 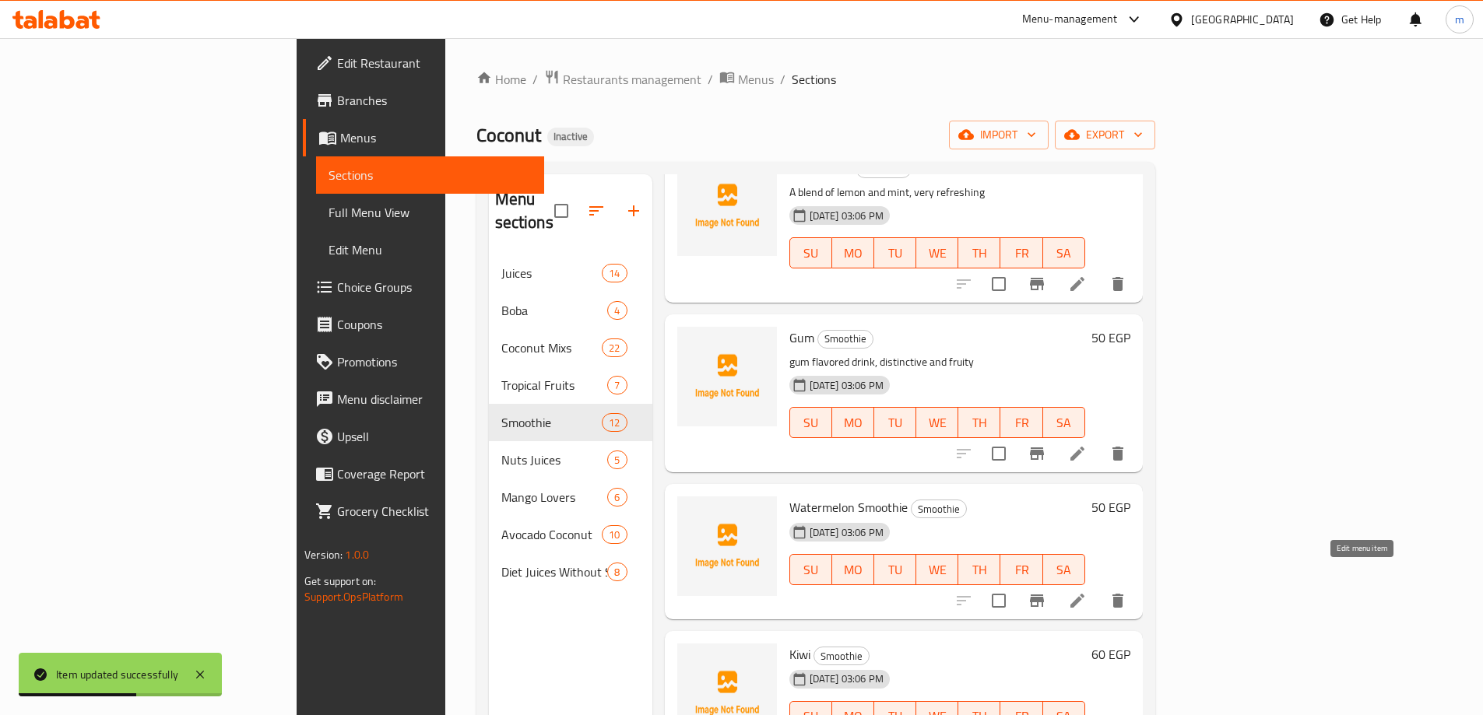 What do you see at coordinates (434, 474) in the screenshot?
I see `span: Coverage Report` at bounding box center [434, 474].